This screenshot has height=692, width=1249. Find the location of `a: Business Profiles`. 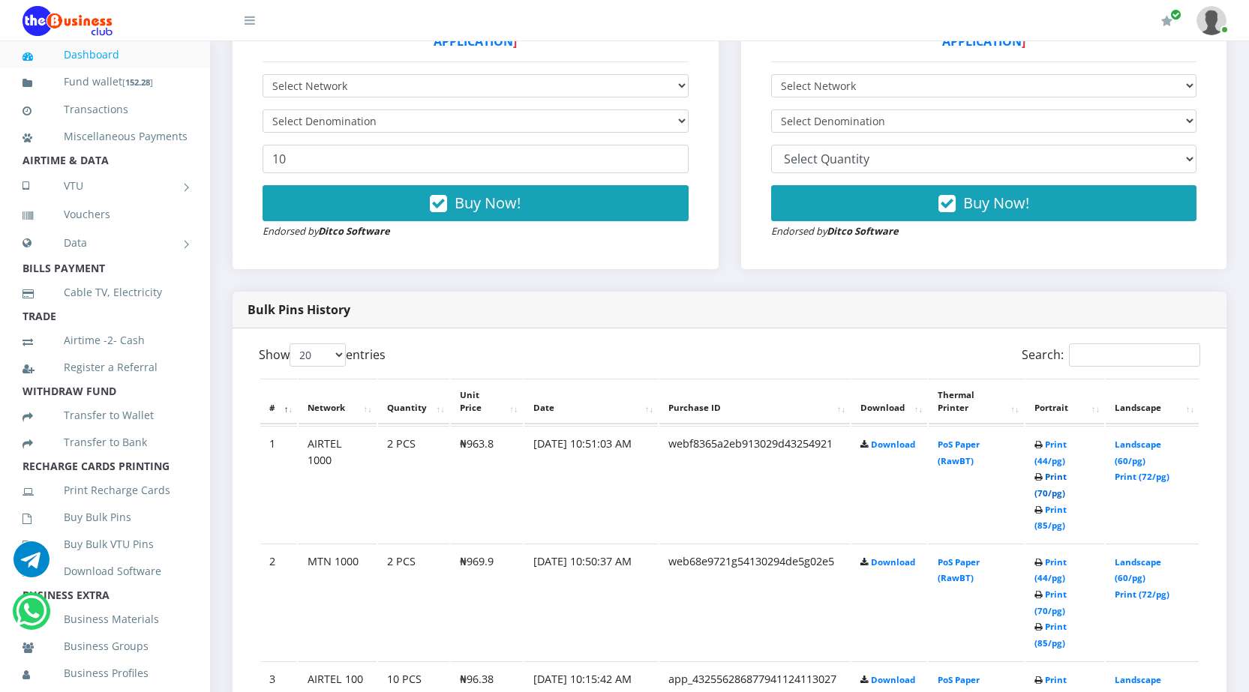

a: Business Profiles is located at coordinates (105, 673).